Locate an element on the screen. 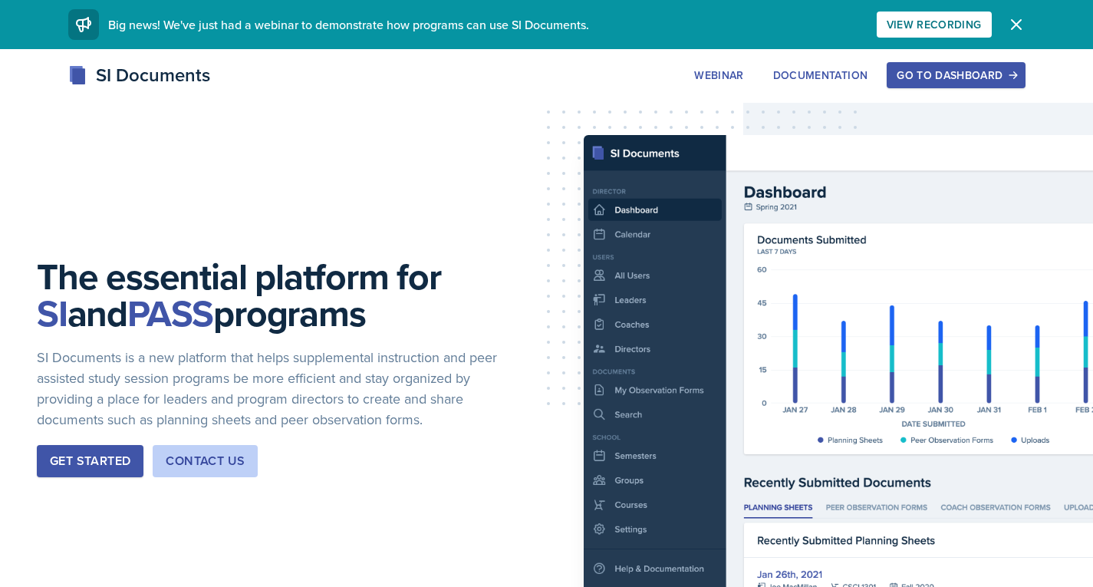  div: Go to Dashboard is located at coordinates (956, 75).